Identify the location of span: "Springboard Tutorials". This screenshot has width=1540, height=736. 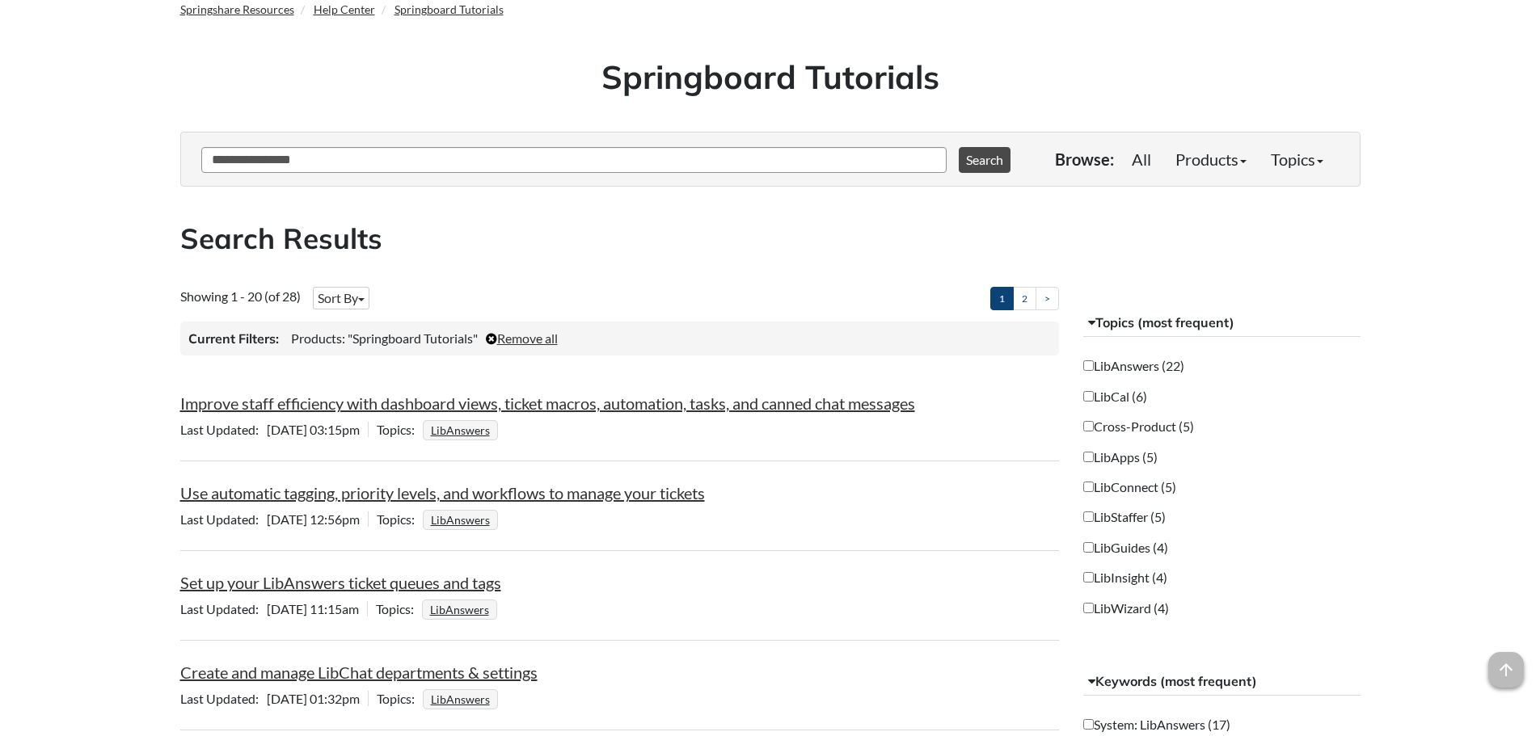
(412, 338).